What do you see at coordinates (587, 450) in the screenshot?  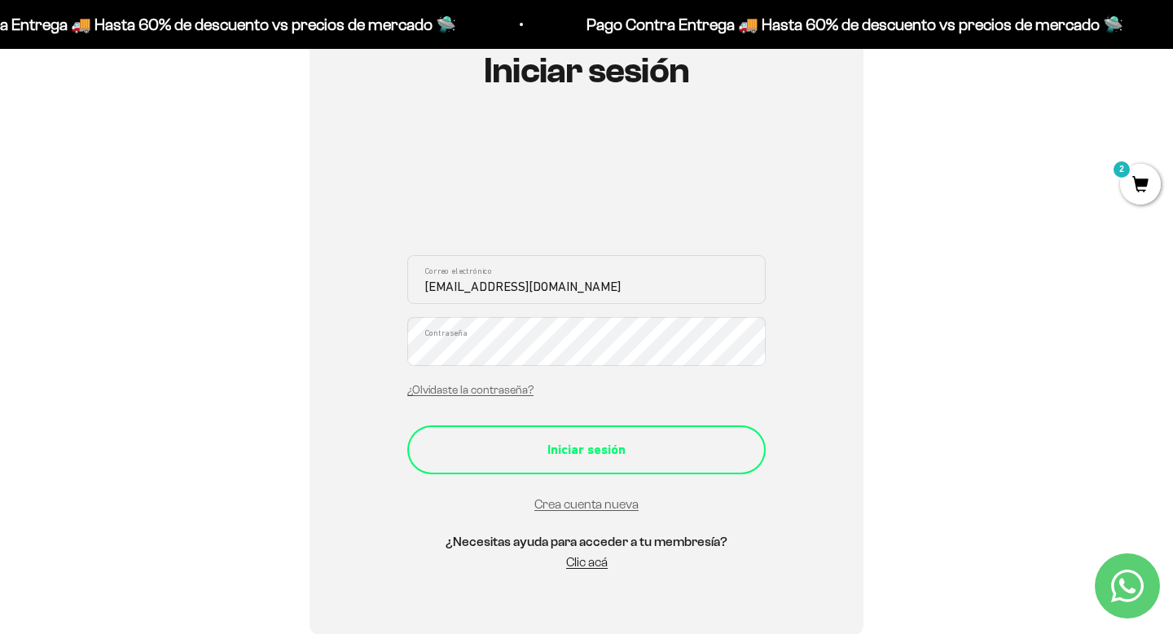 I see `button: Iniciar sesión` at bounding box center [587, 450].